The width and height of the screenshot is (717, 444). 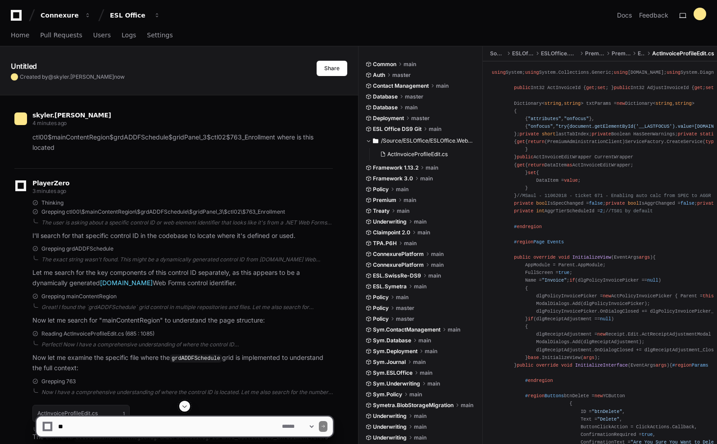 What do you see at coordinates (601, 211) in the screenshot?
I see `span: 2` at bounding box center [601, 211].